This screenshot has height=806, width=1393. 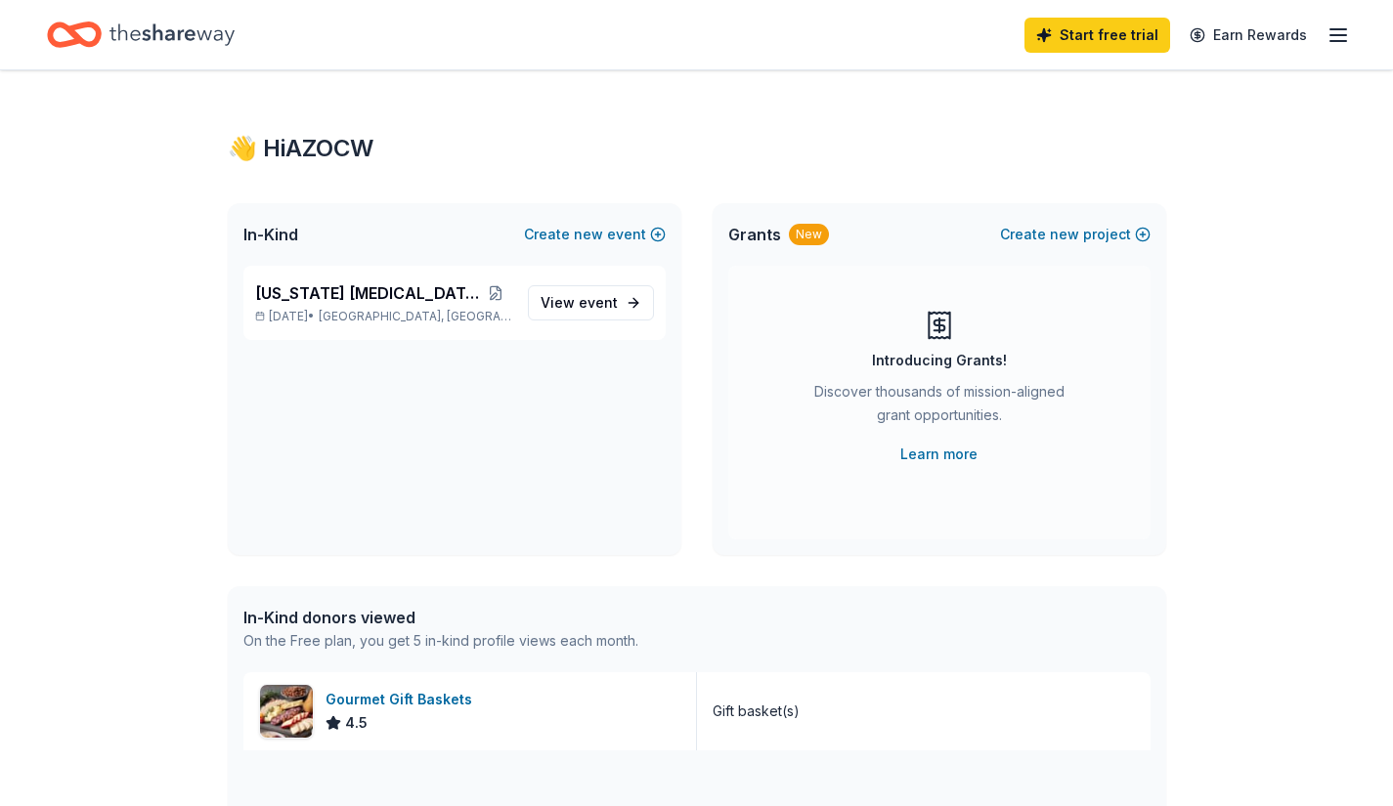 What do you see at coordinates (808, 235) in the screenshot?
I see `div: New` at bounding box center [808, 235].